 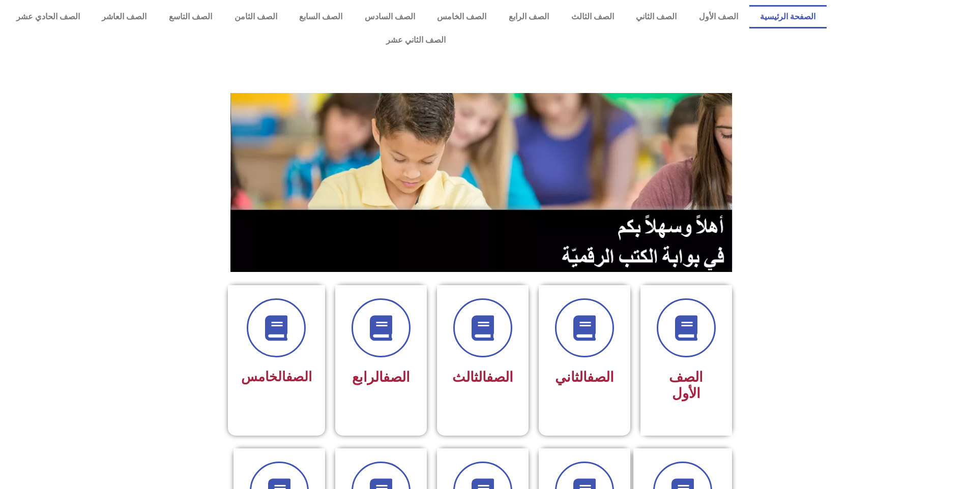 What do you see at coordinates (415, 40) in the screenshot?
I see `a: الصف الثاني عشر` at bounding box center [415, 40].